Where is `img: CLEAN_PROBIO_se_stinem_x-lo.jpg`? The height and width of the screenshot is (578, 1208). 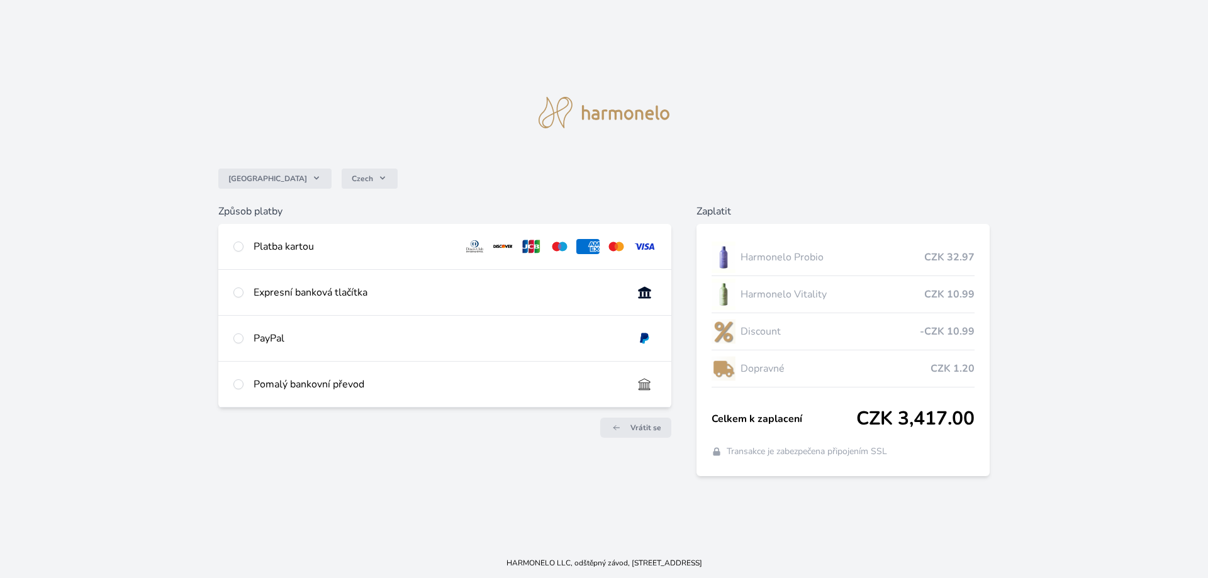
img: CLEAN_PROBIO_se_stinem_x-lo.jpg is located at coordinates (723, 257).